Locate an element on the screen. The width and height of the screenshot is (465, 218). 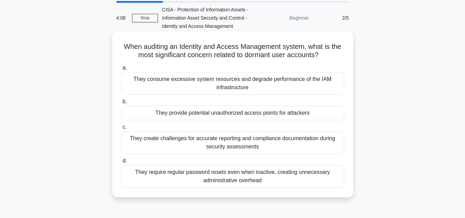
div: CISA - Protection of Information Assets - Information Asset Security and Control - Identity and A... is located at coordinates (205, 18).